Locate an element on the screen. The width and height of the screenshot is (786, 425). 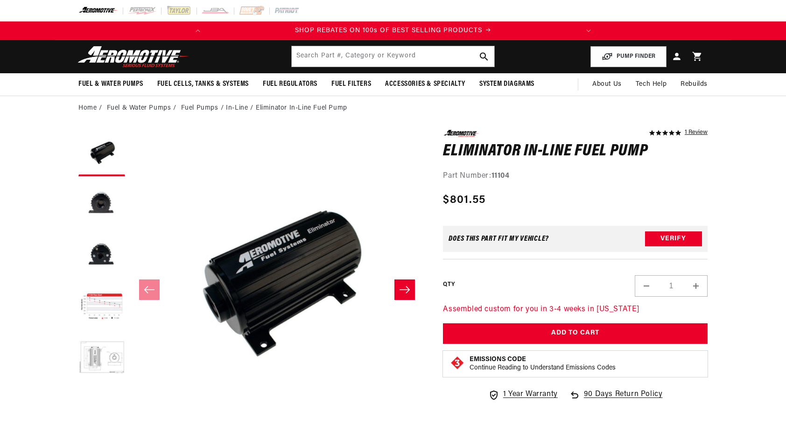
button: Load image 2 in gallery view is located at coordinates (102, 204).